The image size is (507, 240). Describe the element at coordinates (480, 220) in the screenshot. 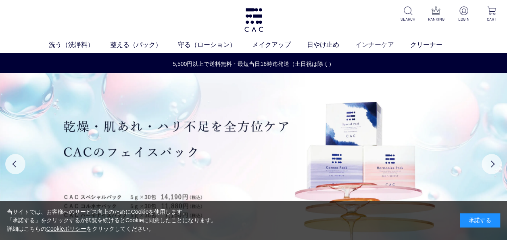

I see `div: 承諾する` at that location.